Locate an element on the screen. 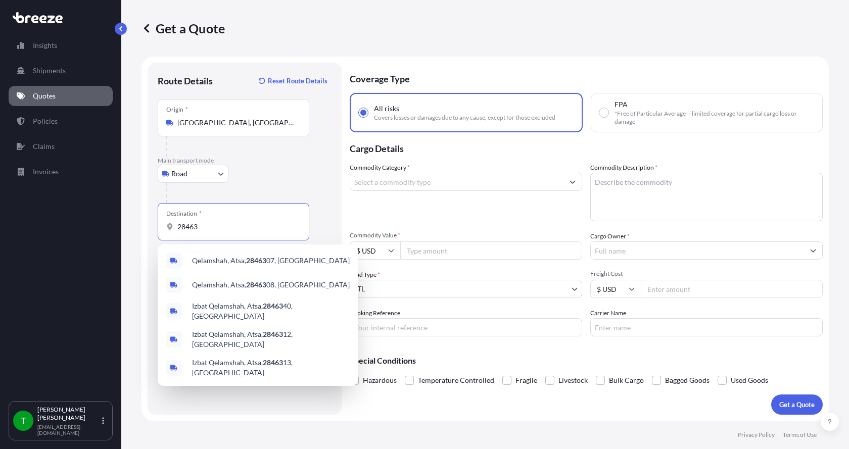 This screenshot has height=449, width=849. span: Fragile is located at coordinates (526, 380).